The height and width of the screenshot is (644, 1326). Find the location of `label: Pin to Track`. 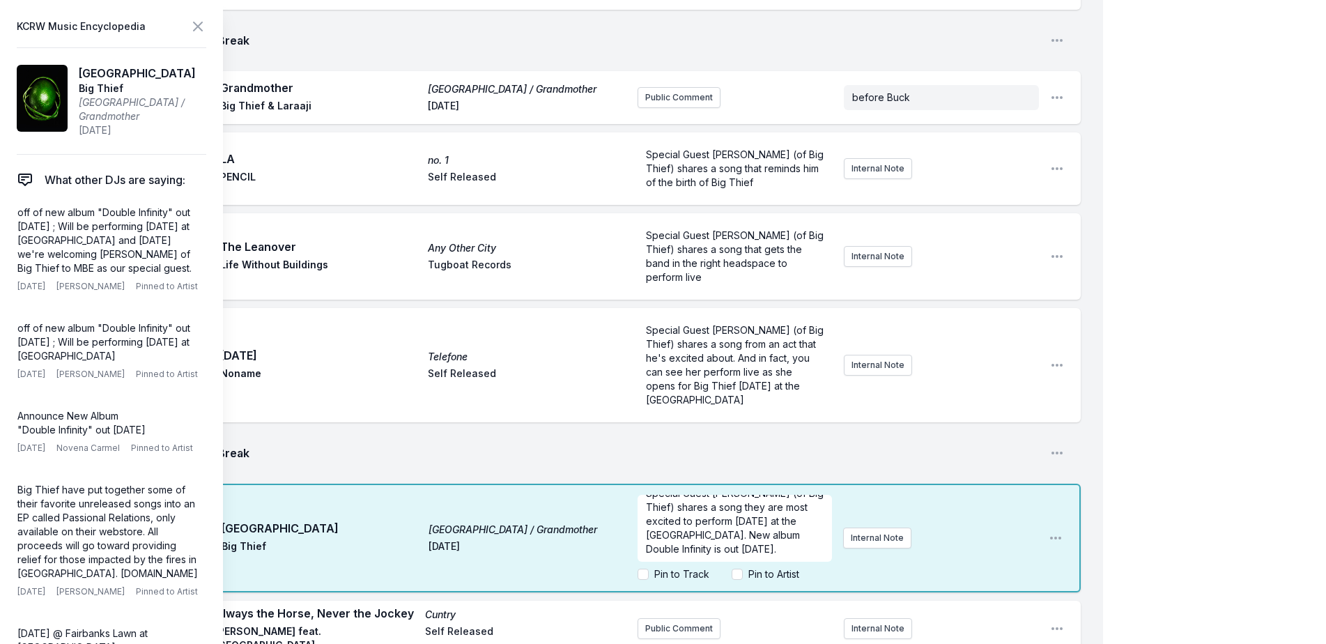

label: Pin to Track is located at coordinates (681, 574).